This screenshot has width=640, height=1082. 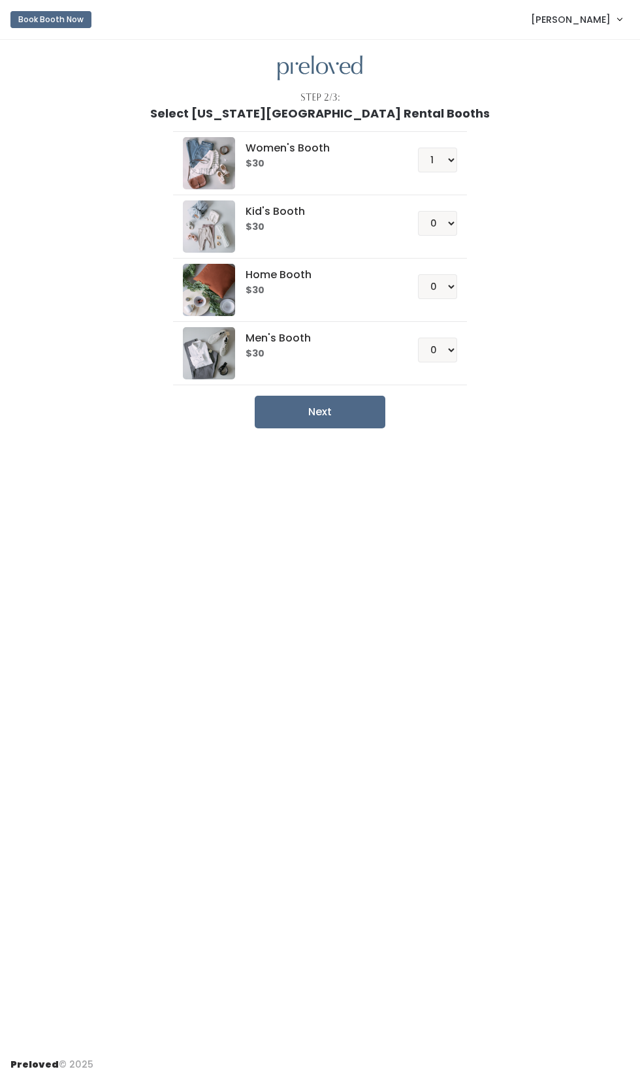 I want to click on a: Book Booth Now, so click(x=51, y=20).